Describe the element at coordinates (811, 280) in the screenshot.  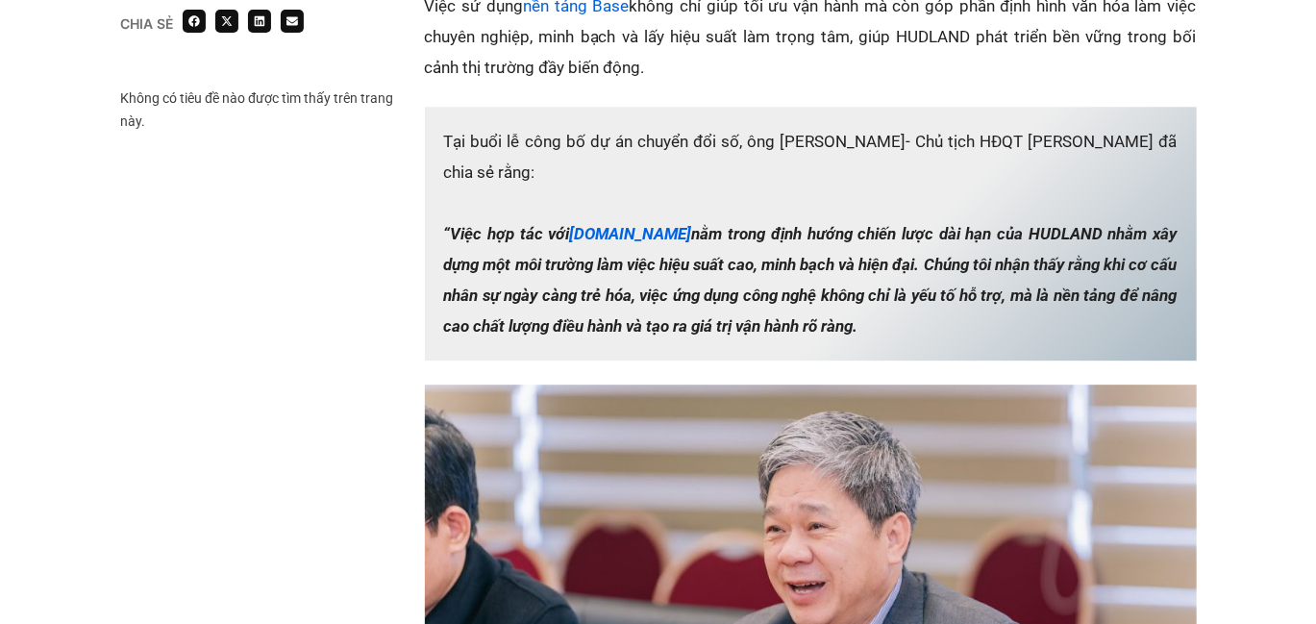
I see `strong: “Việc hợp tác với nằm trong định hướng chiến lược dài hạn của HUDLAND nhằm xây dựng một môi trườn...` at that location.